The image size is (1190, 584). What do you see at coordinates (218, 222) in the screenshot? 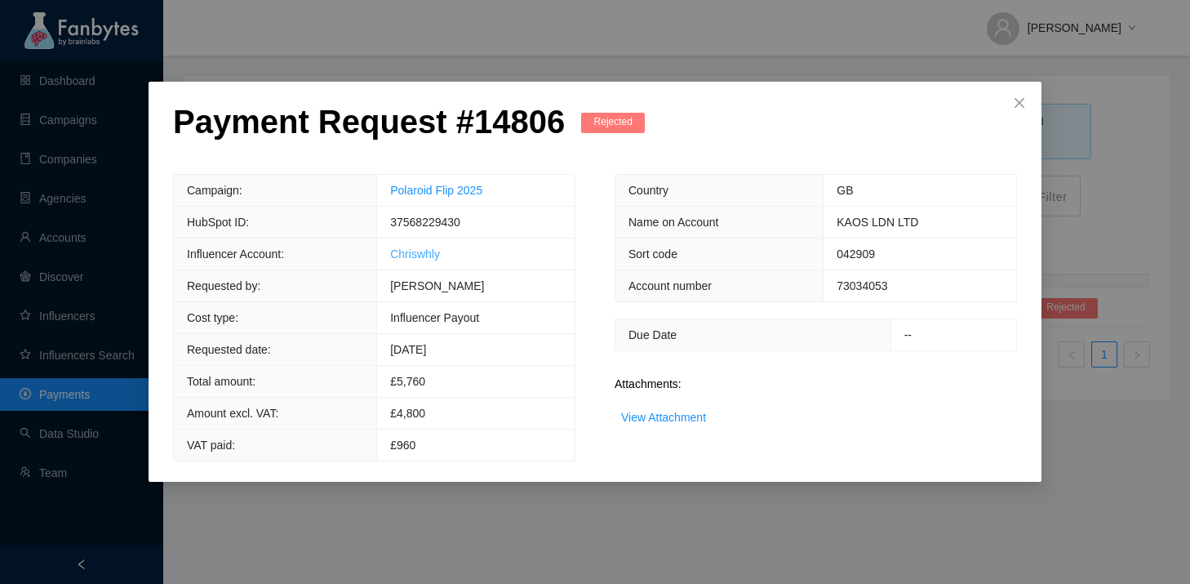
I see `span: HubSpot ID:` at bounding box center [218, 222].